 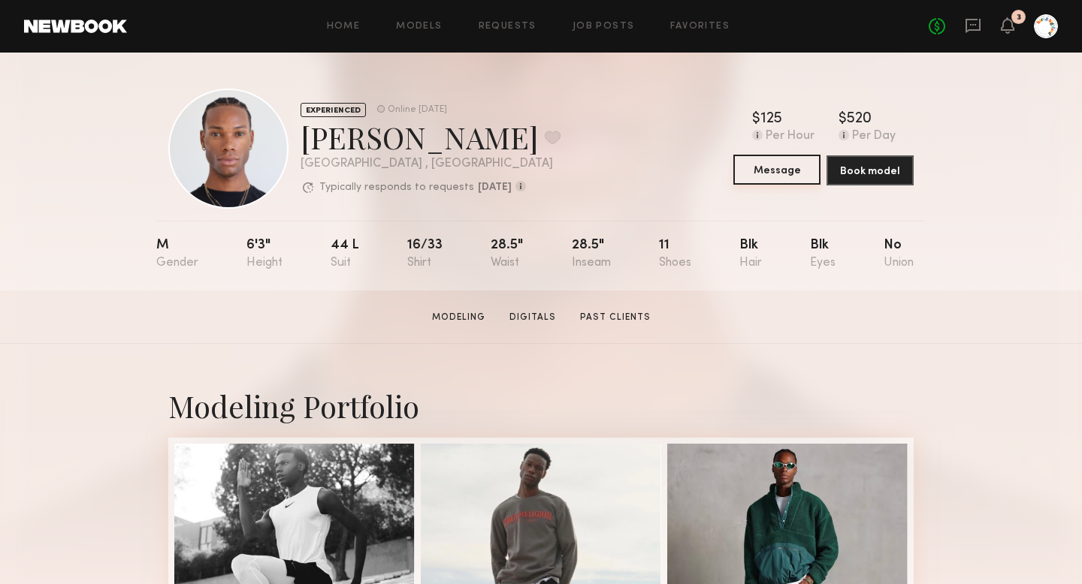 What do you see at coordinates (870, 171) in the screenshot?
I see `button: Book model` at bounding box center [870, 171].